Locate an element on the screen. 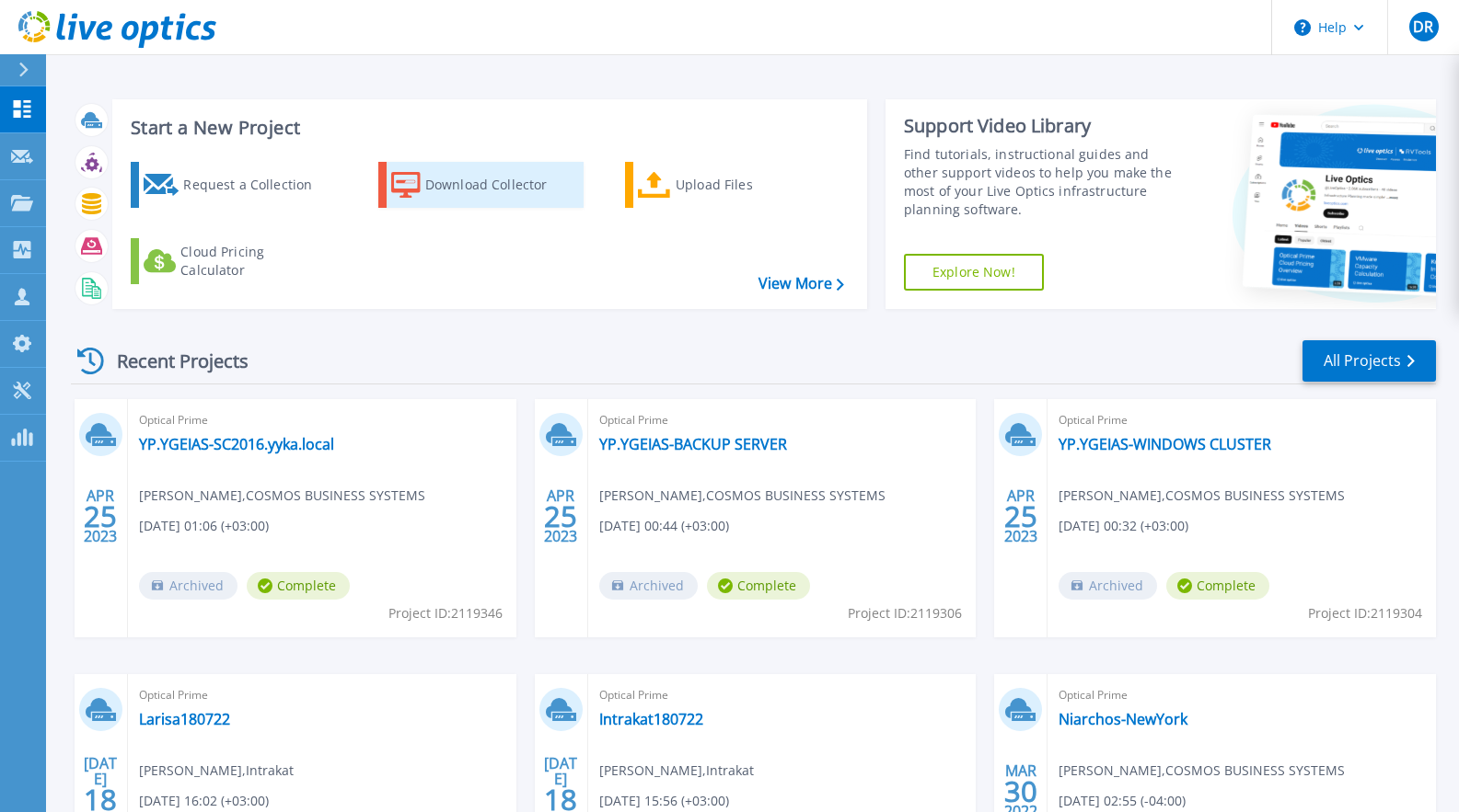  a: Upload Files is located at coordinates (727, 185).